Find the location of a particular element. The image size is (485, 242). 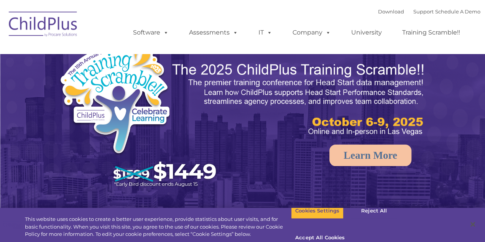

a: Company is located at coordinates (312, 33).